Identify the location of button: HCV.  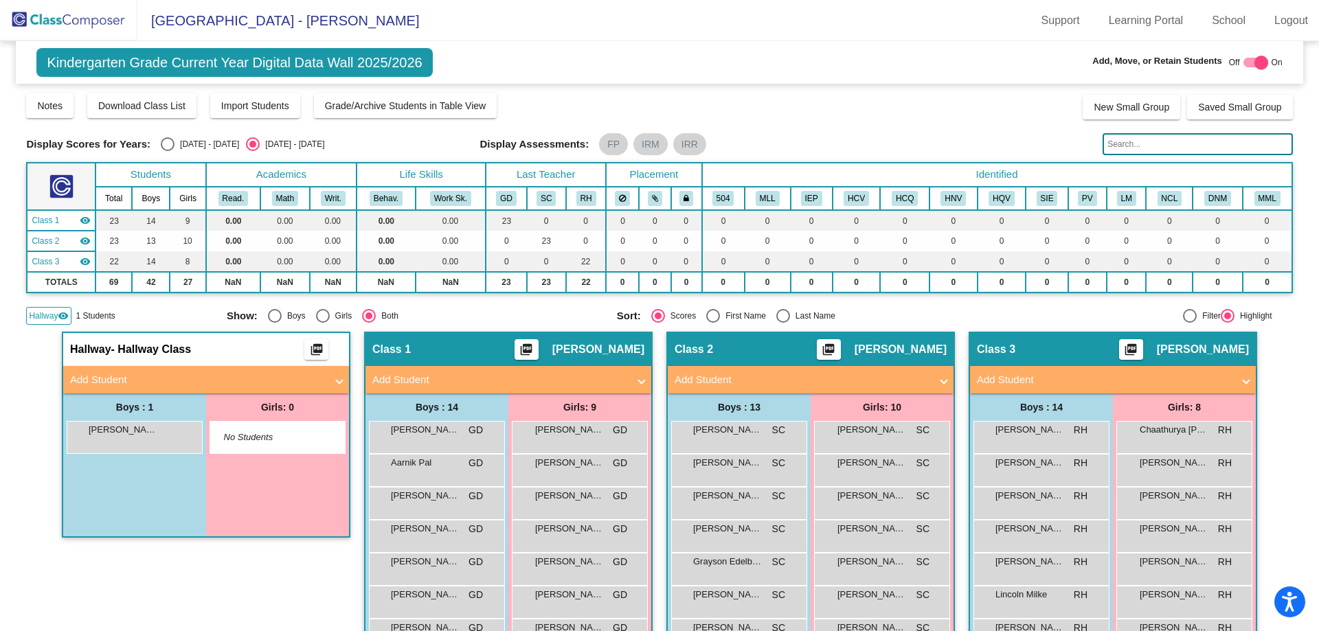
(856, 199).